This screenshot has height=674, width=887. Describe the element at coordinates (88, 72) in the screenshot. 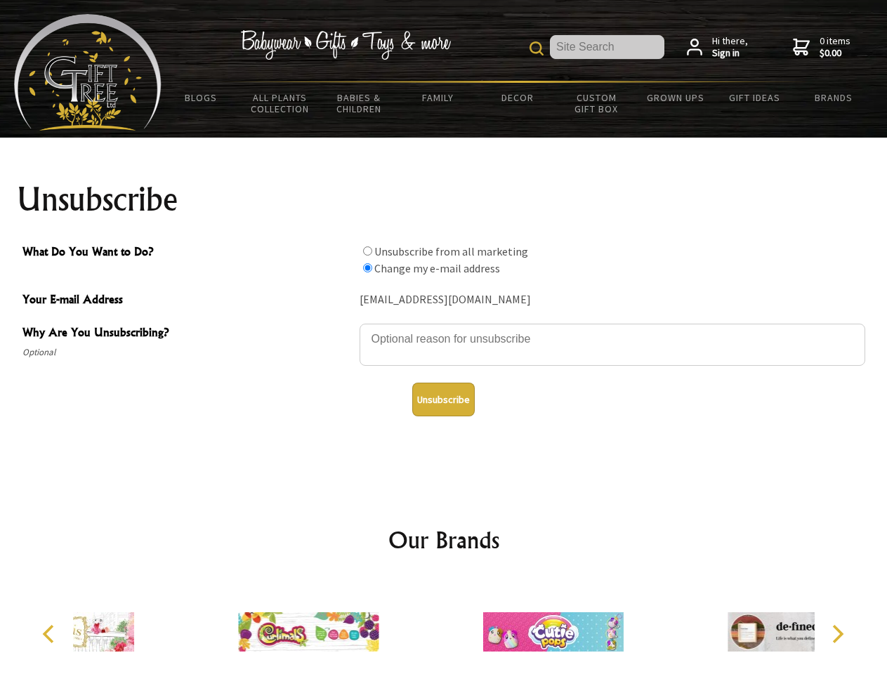

I see `img: Babyware - Gifts - Toys and more...` at that location.